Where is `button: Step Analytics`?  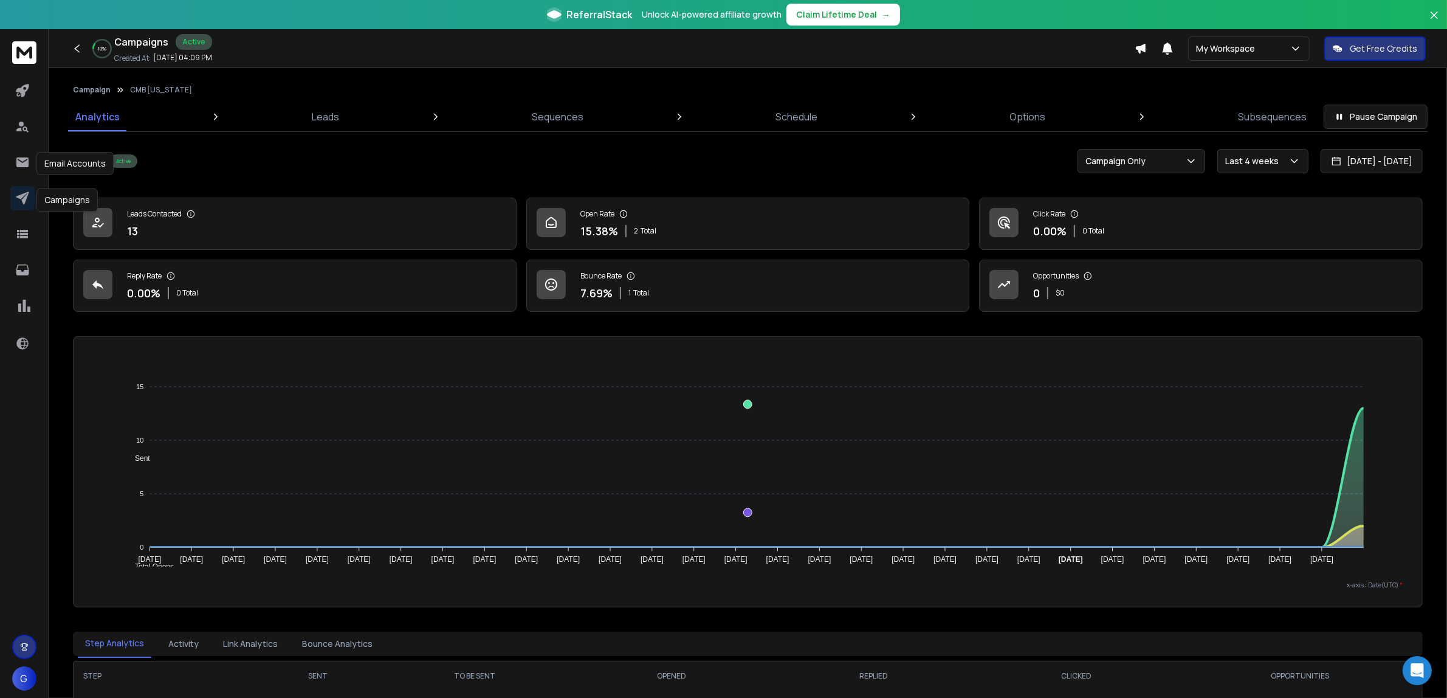 button: Step Analytics is located at coordinates (114, 644).